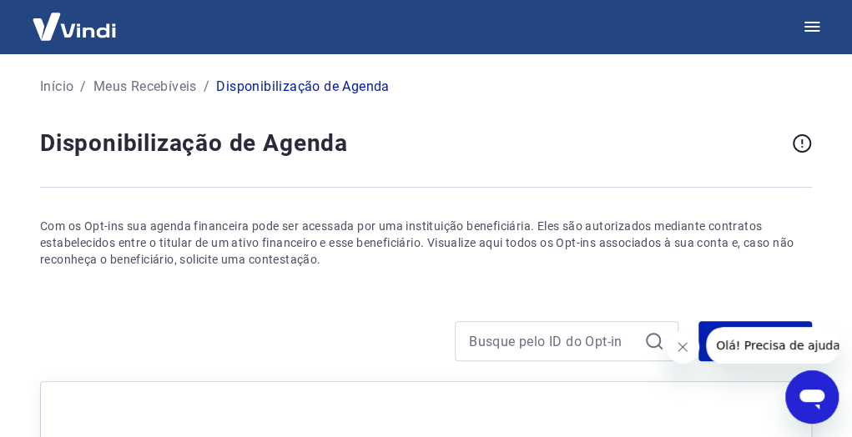 The image size is (852, 437). Describe the element at coordinates (755, 341) in the screenshot. I see `button: Filtros` at that location.